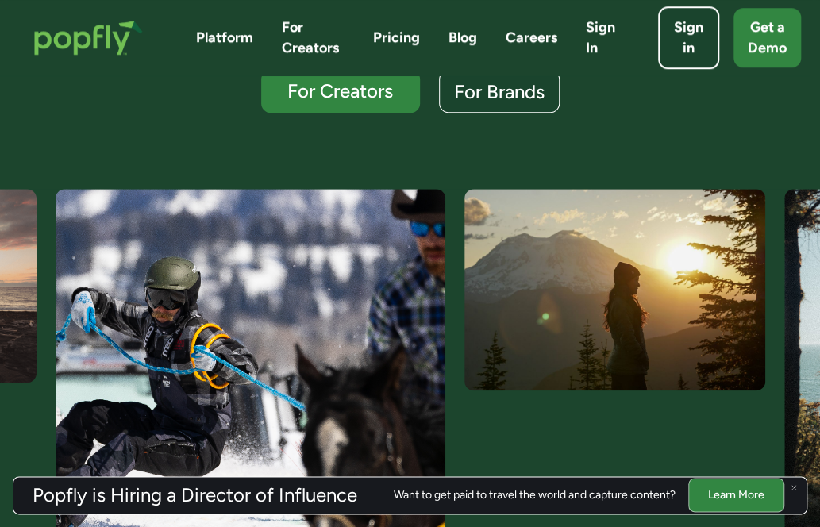  I want to click on a: Blog, so click(463, 37).